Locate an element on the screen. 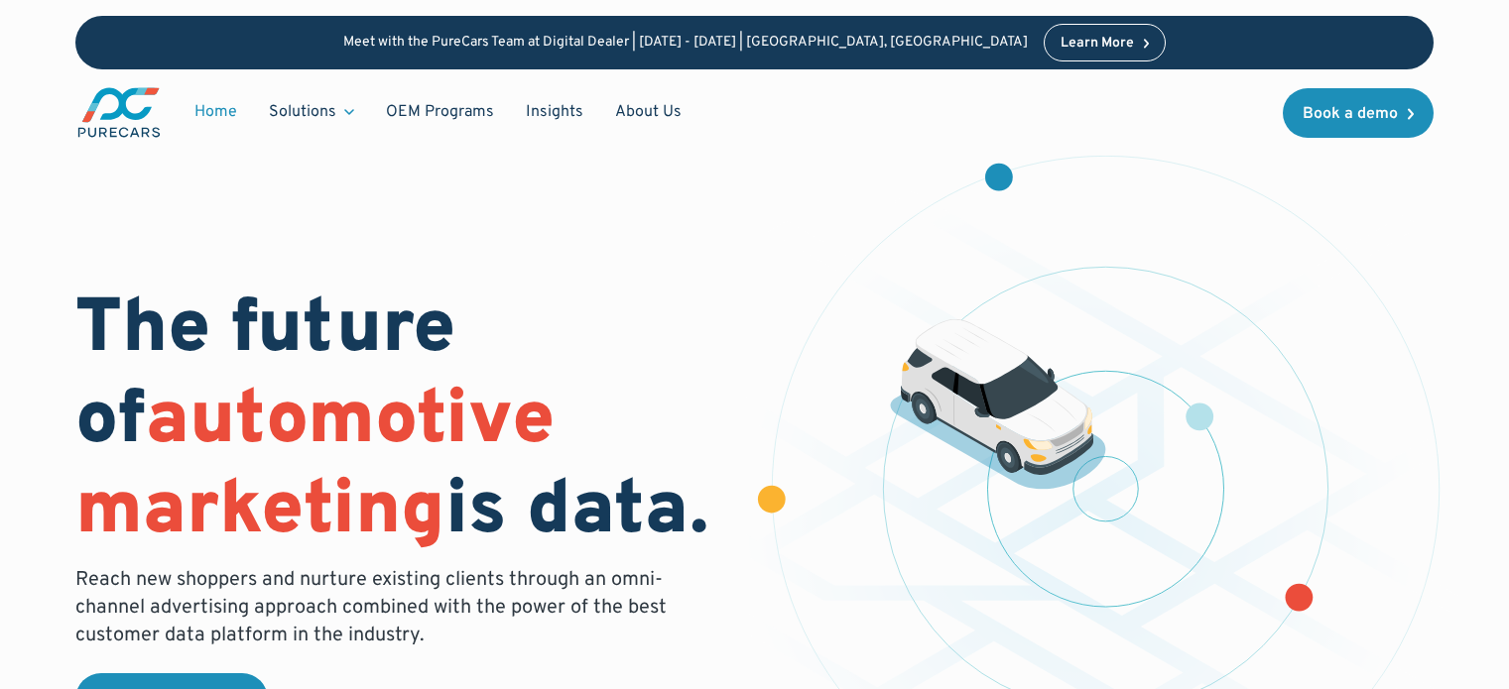 The image size is (1509, 689). a: OEM Programs is located at coordinates (439, 112).